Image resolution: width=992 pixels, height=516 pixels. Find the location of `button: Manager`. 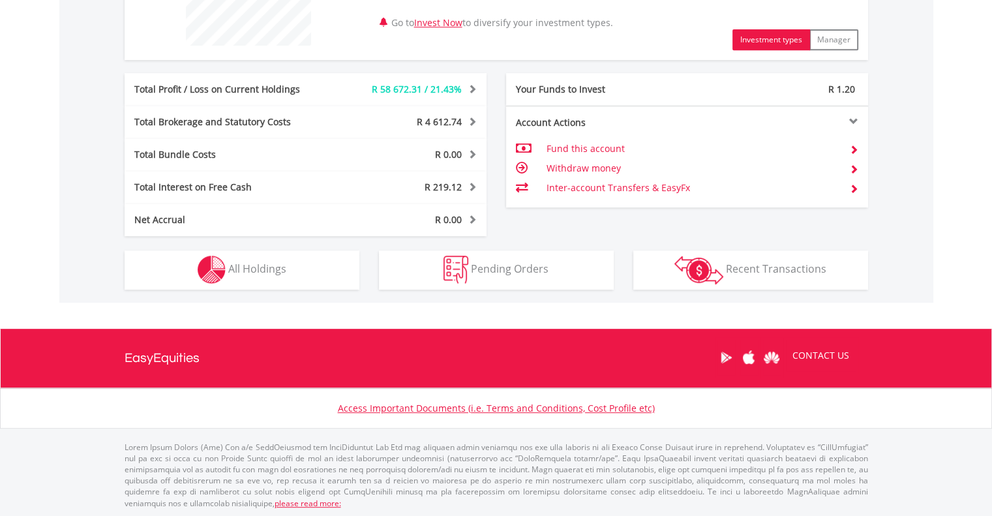

button: Manager is located at coordinates (834, 40).